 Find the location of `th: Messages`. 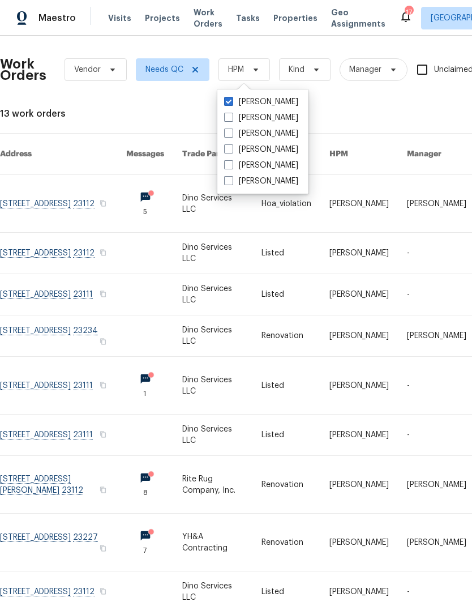

th: Messages is located at coordinates (145, 154).